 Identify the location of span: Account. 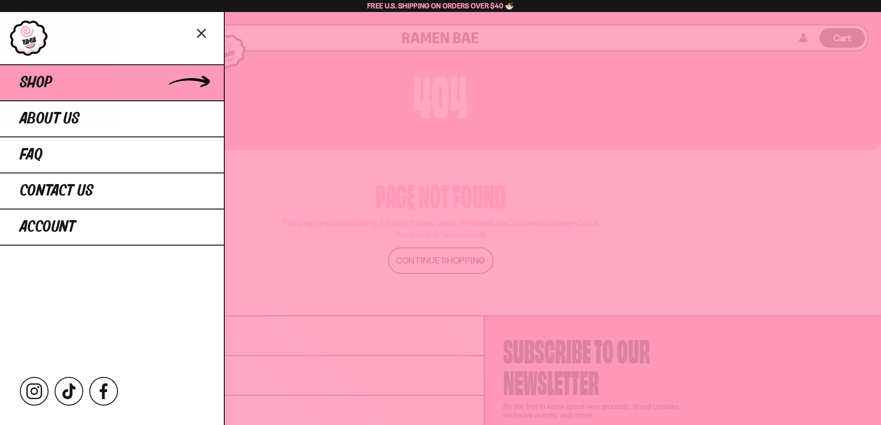
(48, 227).